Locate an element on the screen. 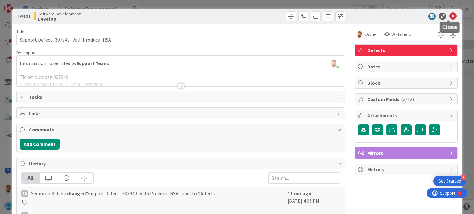 This screenshot has width=474, height=214. span: ( 3/12 ) is located at coordinates (407, 99).